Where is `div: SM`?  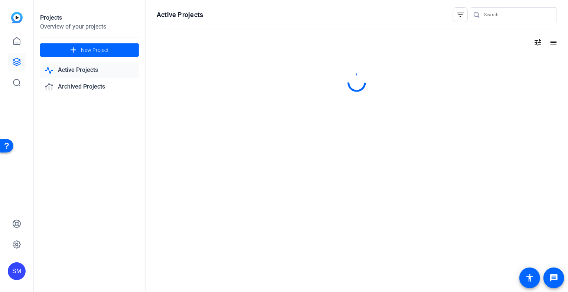
div: SM is located at coordinates (17, 272).